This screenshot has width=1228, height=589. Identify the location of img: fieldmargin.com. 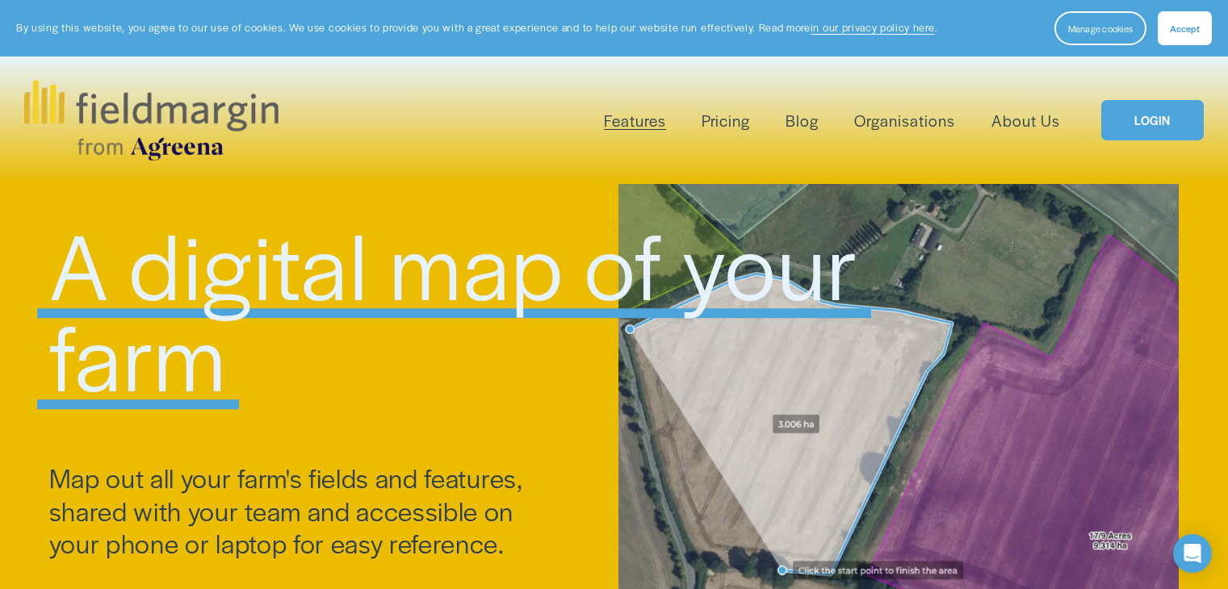
(151, 120).